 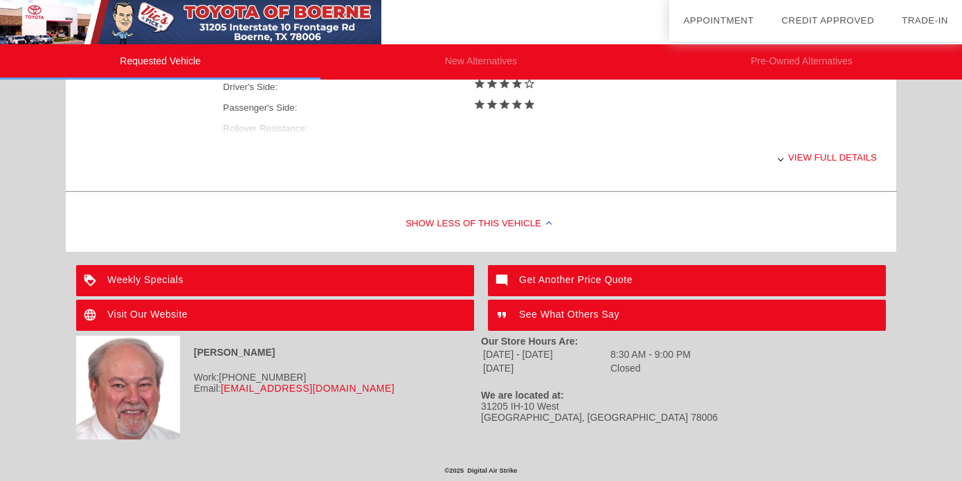 What do you see at coordinates (828, 20) in the screenshot?
I see `a: Credit Approved` at bounding box center [828, 20].